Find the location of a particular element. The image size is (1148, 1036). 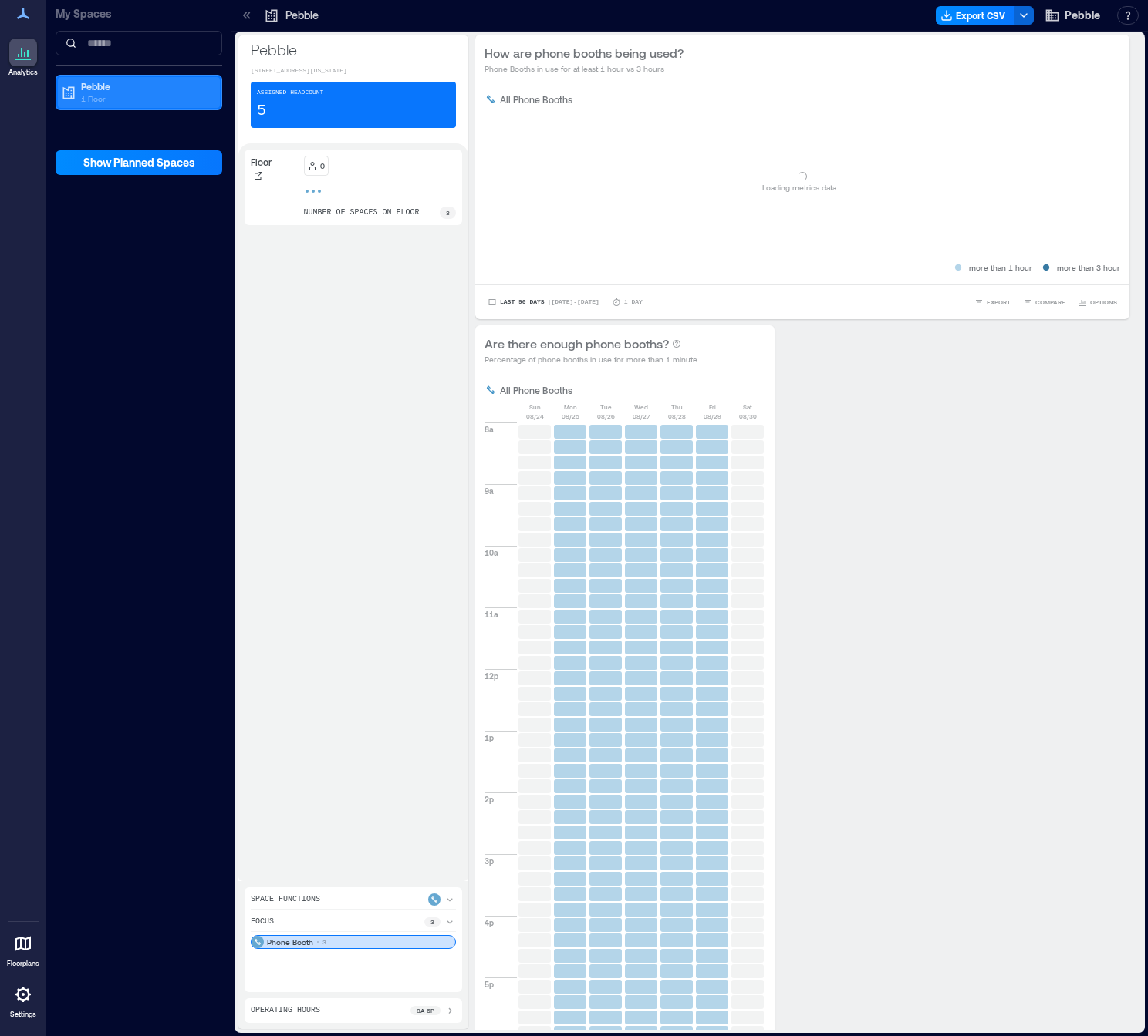

p: Tue is located at coordinates (605, 407).